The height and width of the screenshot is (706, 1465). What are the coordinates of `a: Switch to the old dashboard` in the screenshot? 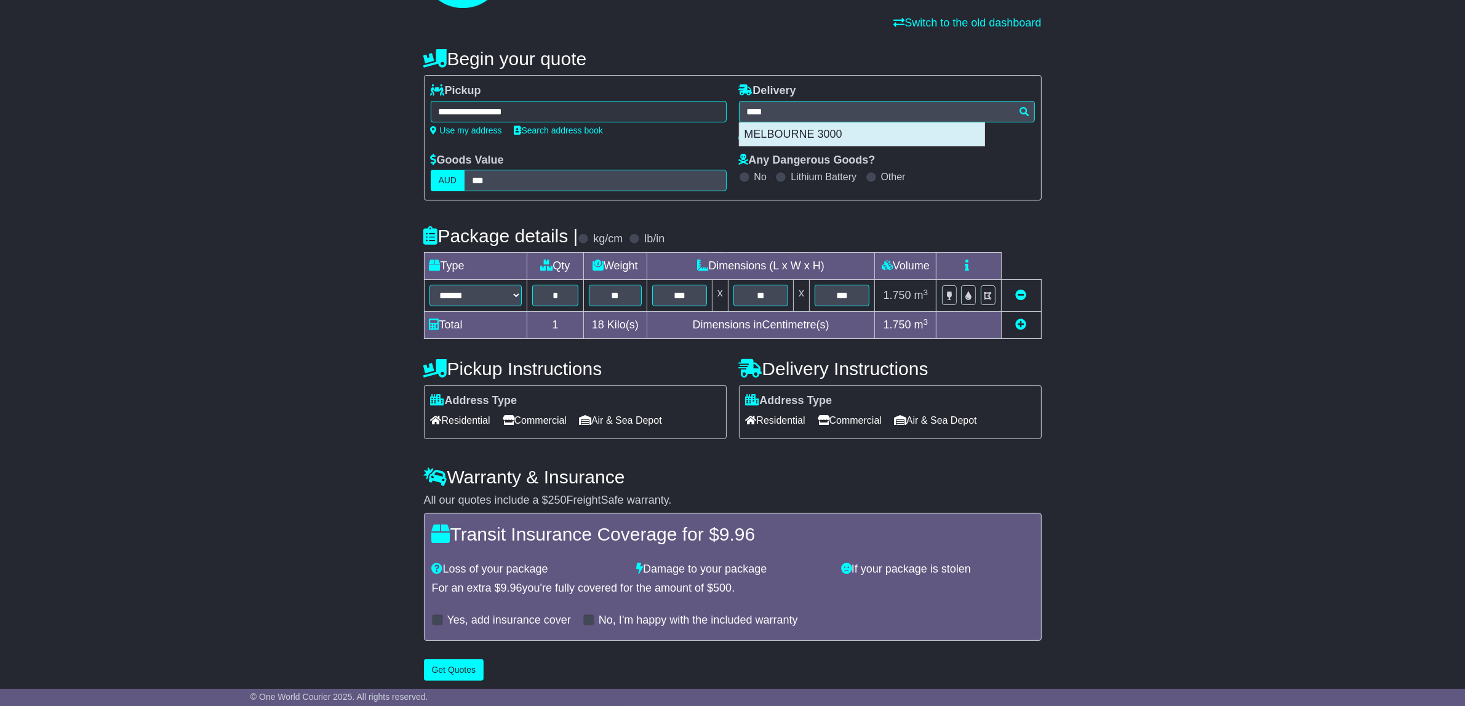 It's located at (967, 23).